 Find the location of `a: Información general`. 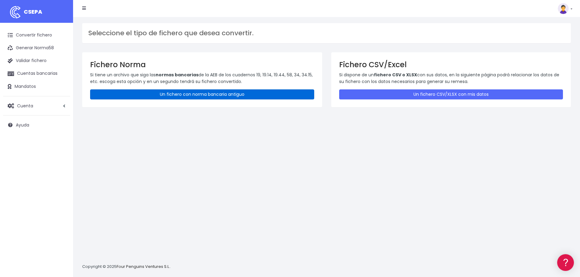

a: Información general is located at coordinates (61, 56).